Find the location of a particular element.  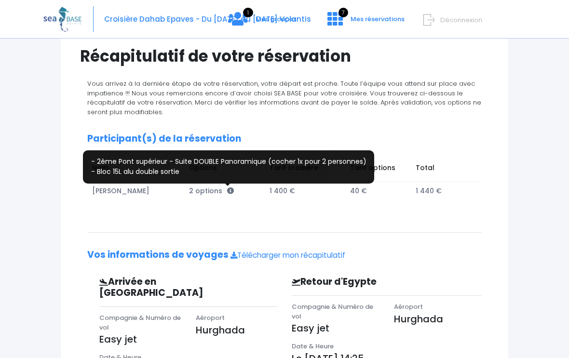

span: 2 options is located at coordinates (211, 191).